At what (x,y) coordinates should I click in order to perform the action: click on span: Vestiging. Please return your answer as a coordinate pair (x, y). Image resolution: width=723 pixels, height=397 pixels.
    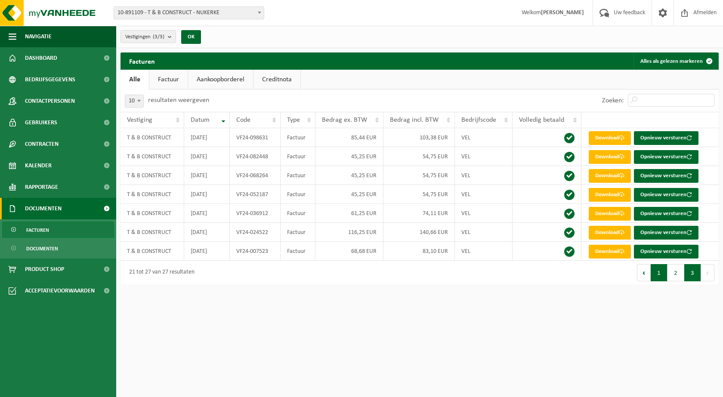
    Looking at the image, I should click on (139, 120).